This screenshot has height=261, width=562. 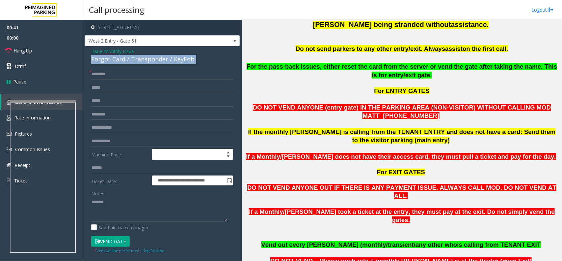 What do you see at coordinates (229, 180) in the screenshot?
I see `span: Toggle popup` at bounding box center [229, 180].